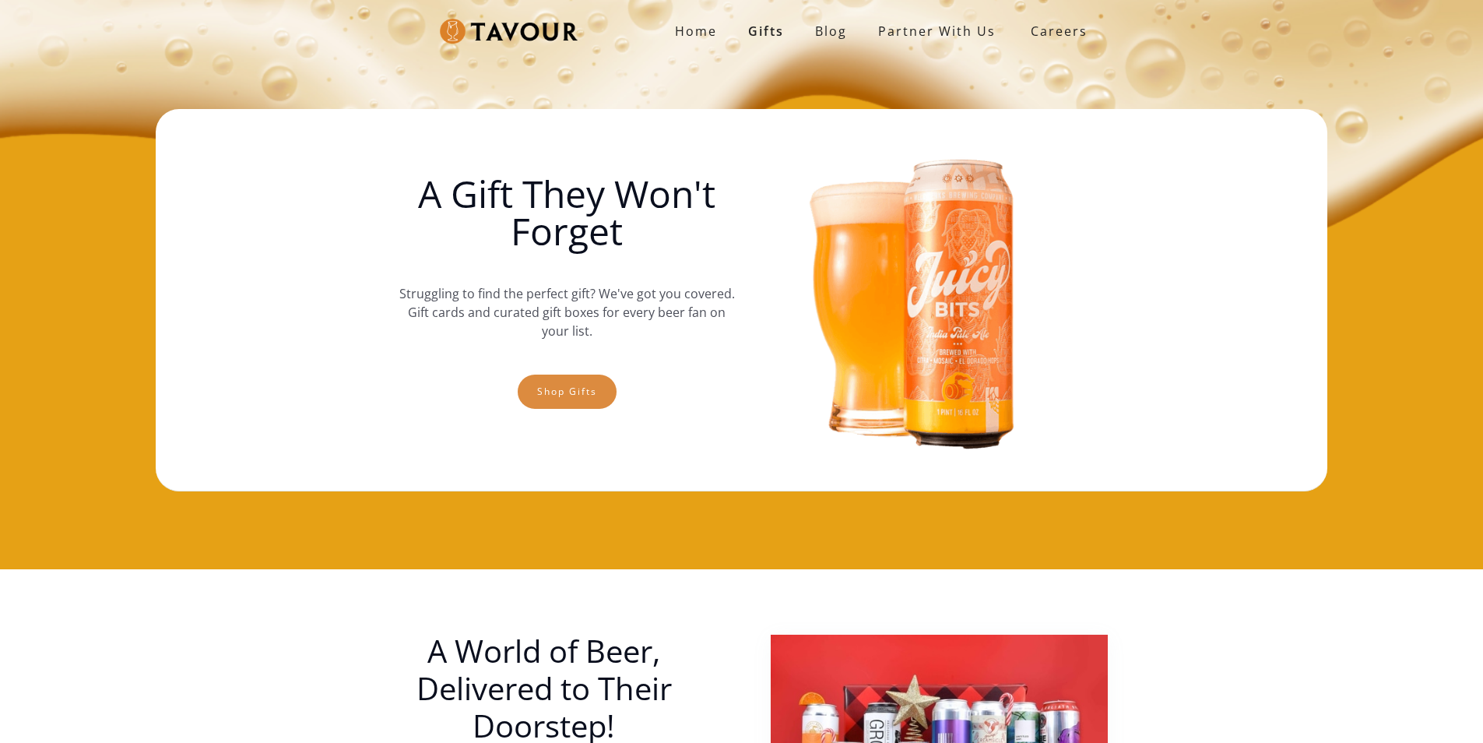 The image size is (1483, 743). What do you see at coordinates (1059, 31) in the screenshot?
I see `strong: Careers` at bounding box center [1059, 31].